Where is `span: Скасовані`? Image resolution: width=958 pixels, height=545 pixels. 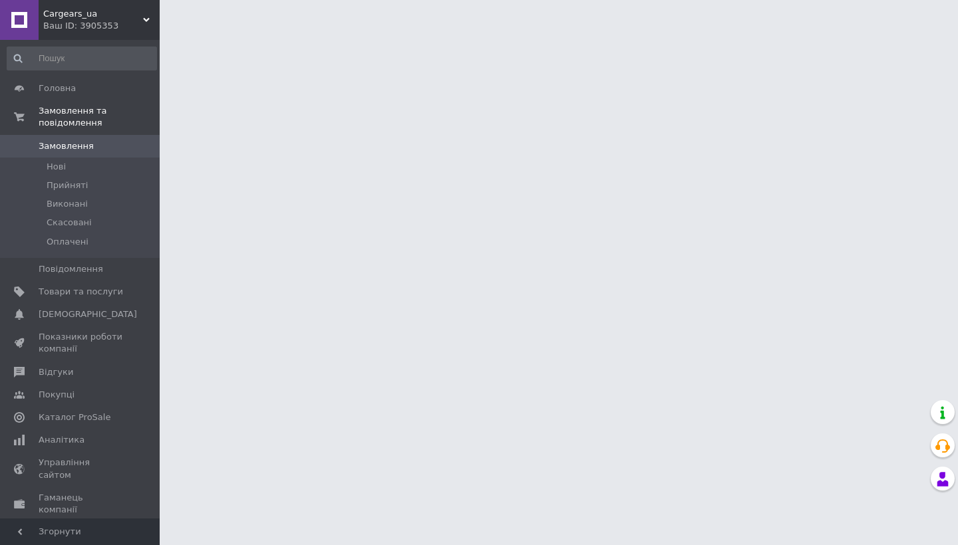
span: Скасовані is located at coordinates (69, 223).